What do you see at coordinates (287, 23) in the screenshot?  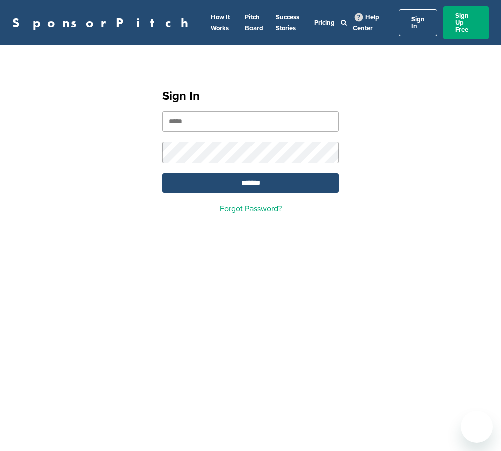 I see `a: Success Stories` at bounding box center [287, 23].